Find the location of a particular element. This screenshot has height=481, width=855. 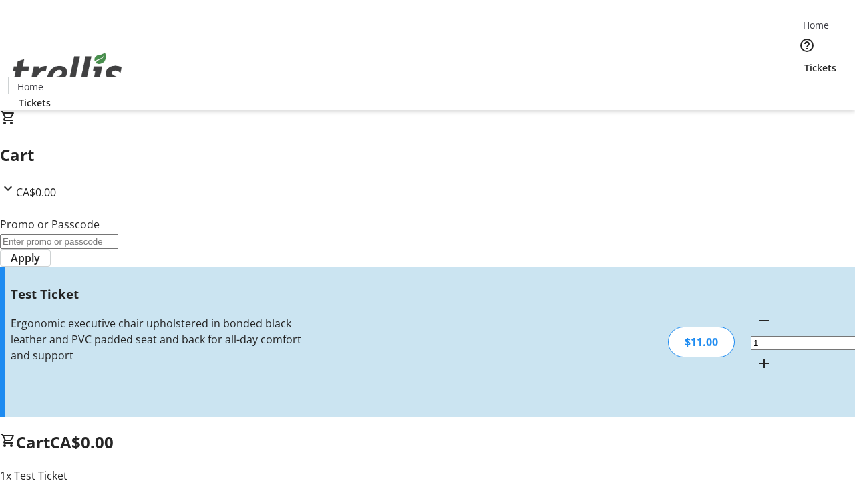

div: $11.00 is located at coordinates (702, 342).